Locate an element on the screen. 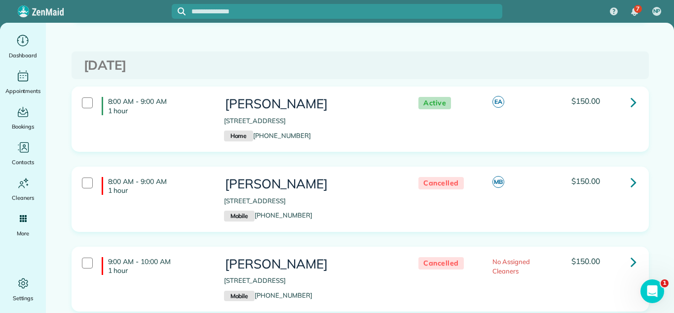  h4: 9:00 AM - 10:00 AM is located at coordinates (156, 266).